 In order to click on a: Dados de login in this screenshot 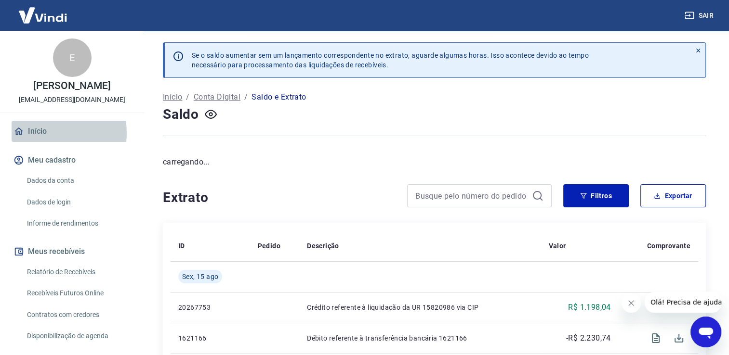, I will do `click(78, 202)`.